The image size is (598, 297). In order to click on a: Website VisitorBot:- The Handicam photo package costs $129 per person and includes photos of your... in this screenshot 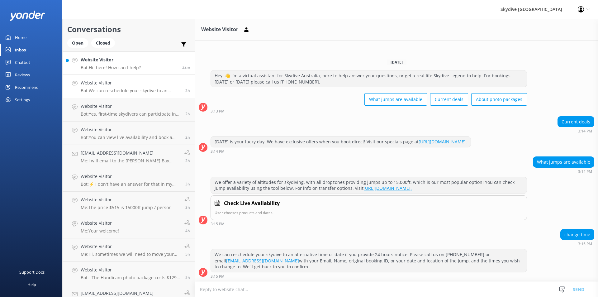, I will do `click(129, 273)`.